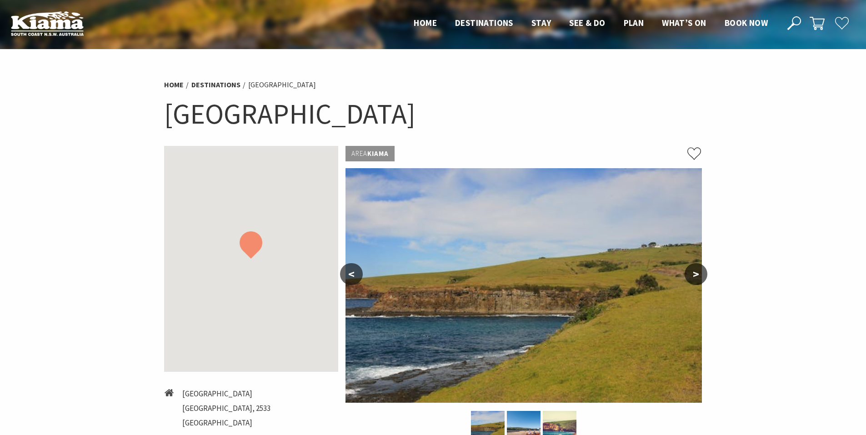  What do you see at coordinates (542, 23) in the screenshot?
I see `span: Stay` at bounding box center [542, 23].